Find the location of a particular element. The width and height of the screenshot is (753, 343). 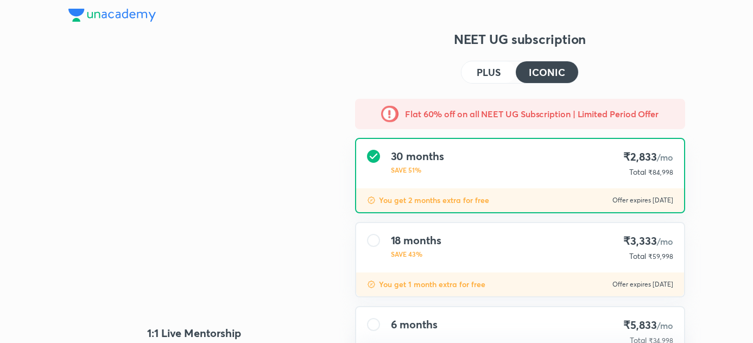

button: PLUS is located at coordinates (489, 72).